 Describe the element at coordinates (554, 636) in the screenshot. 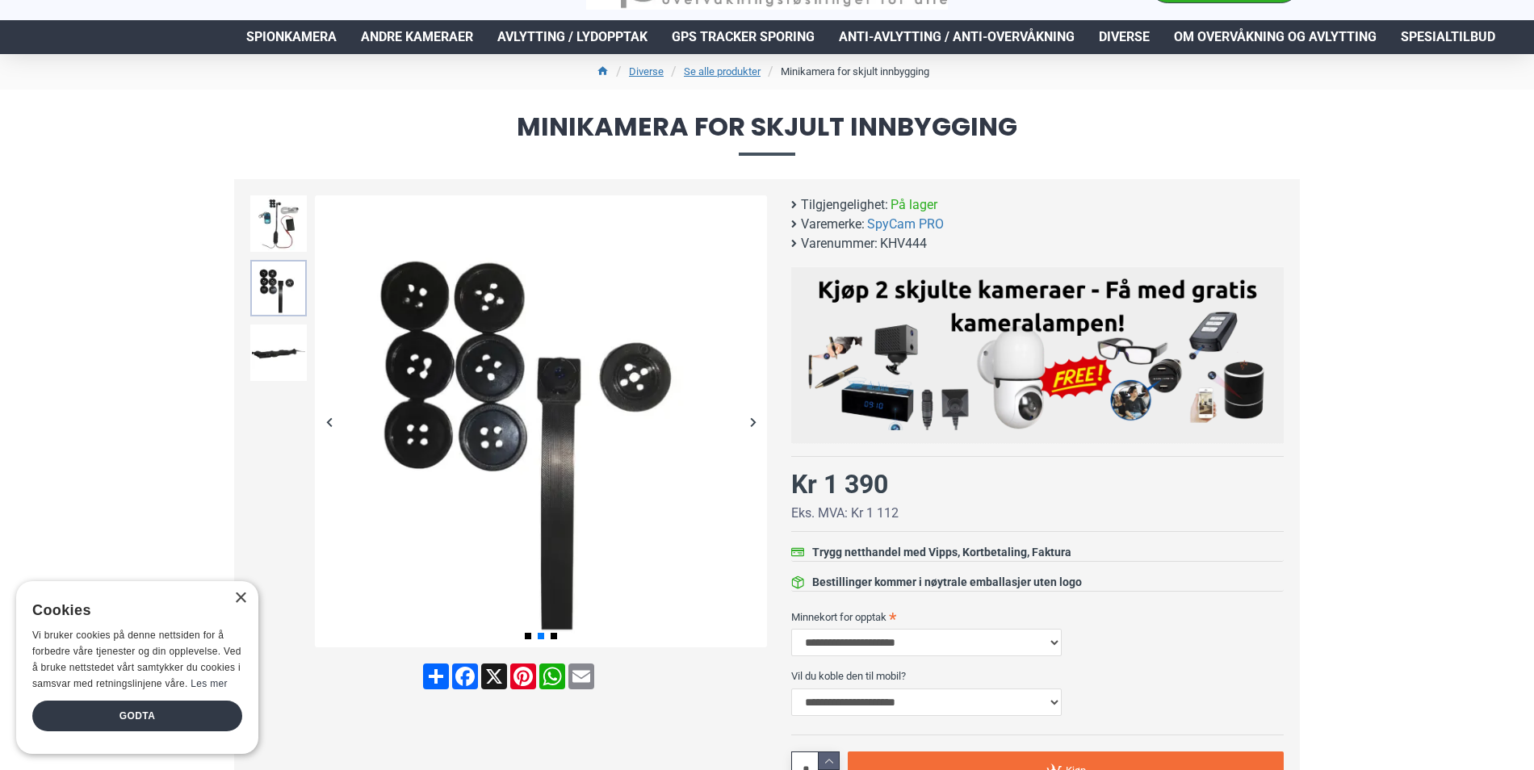

I see `span: Go to slide 3` at that location.